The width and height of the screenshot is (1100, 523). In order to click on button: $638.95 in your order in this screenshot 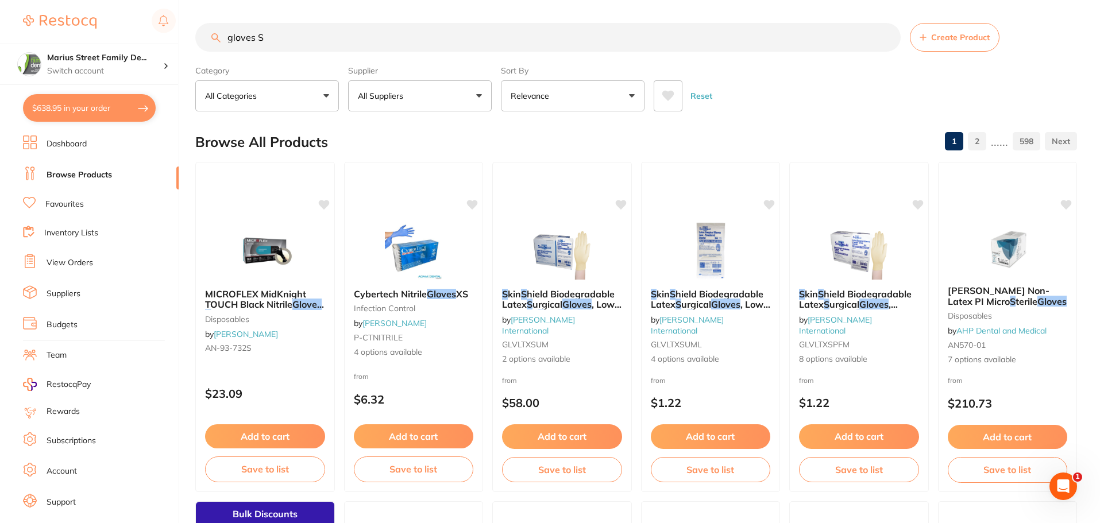, I will do `click(89, 108)`.